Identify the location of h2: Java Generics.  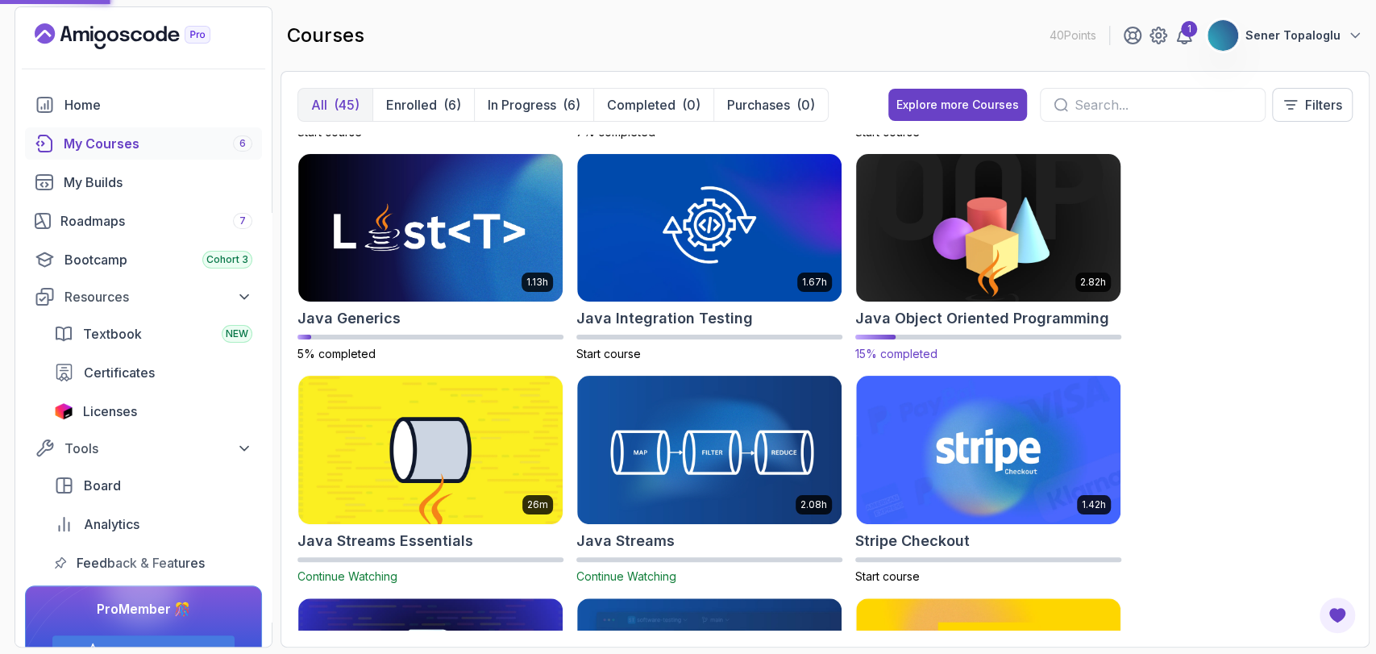
(349, 318).